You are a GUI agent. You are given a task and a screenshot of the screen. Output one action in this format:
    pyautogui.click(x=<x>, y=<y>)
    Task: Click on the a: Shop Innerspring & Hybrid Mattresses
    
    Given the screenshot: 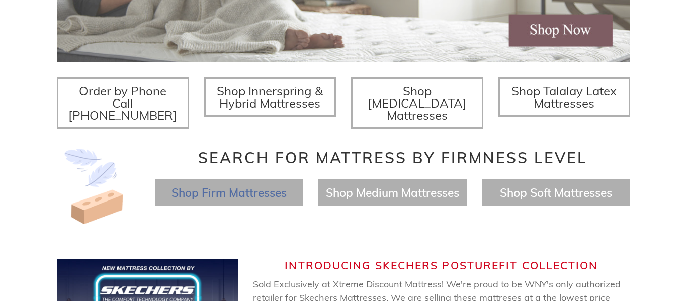 What is the action you would take?
    pyautogui.click(x=270, y=97)
    